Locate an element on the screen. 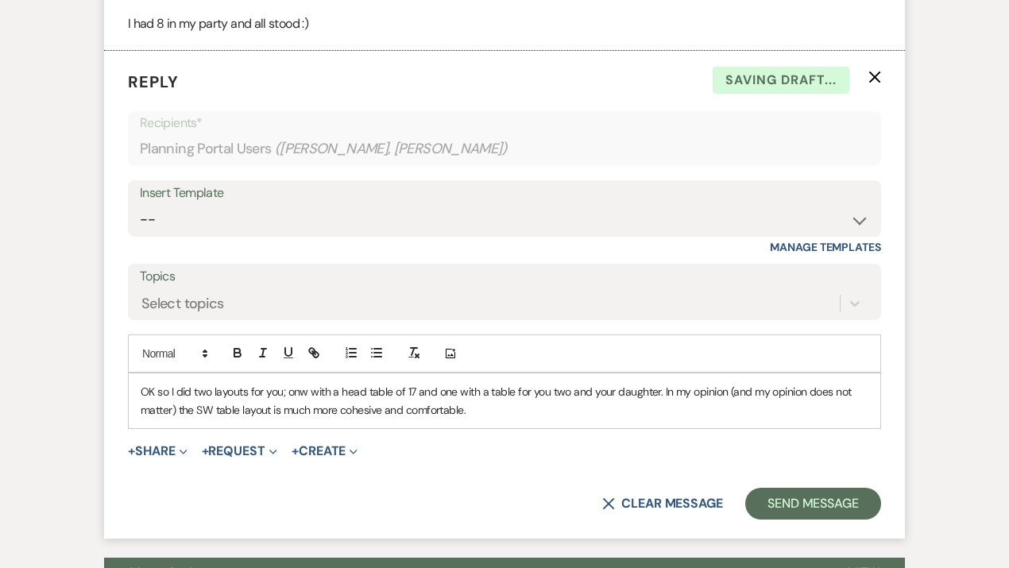 This screenshot has height=568, width=1009. button: Clear message is located at coordinates (662, 504).